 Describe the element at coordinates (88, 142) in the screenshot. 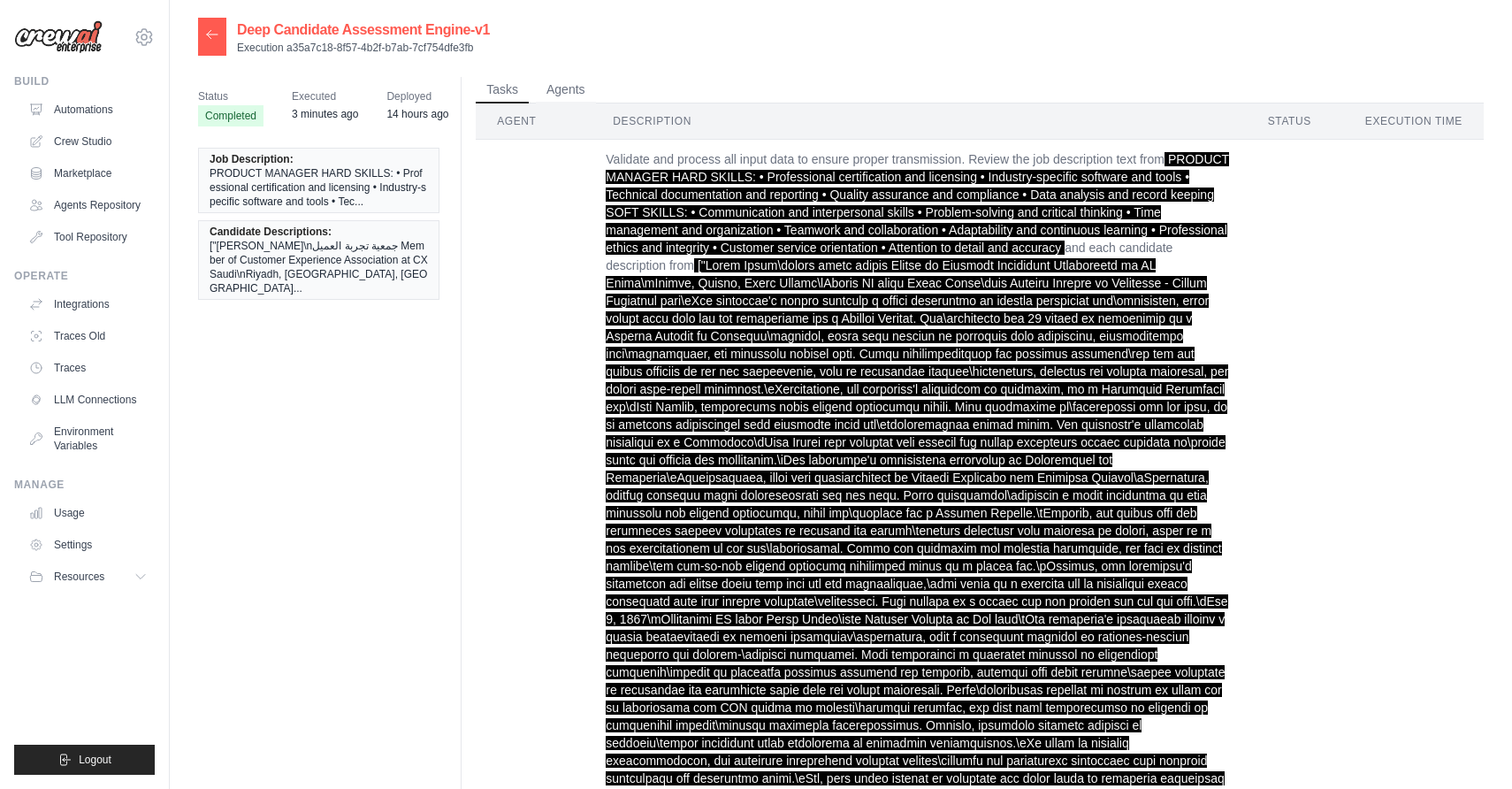

I see `a: Crew Studio` at that location.